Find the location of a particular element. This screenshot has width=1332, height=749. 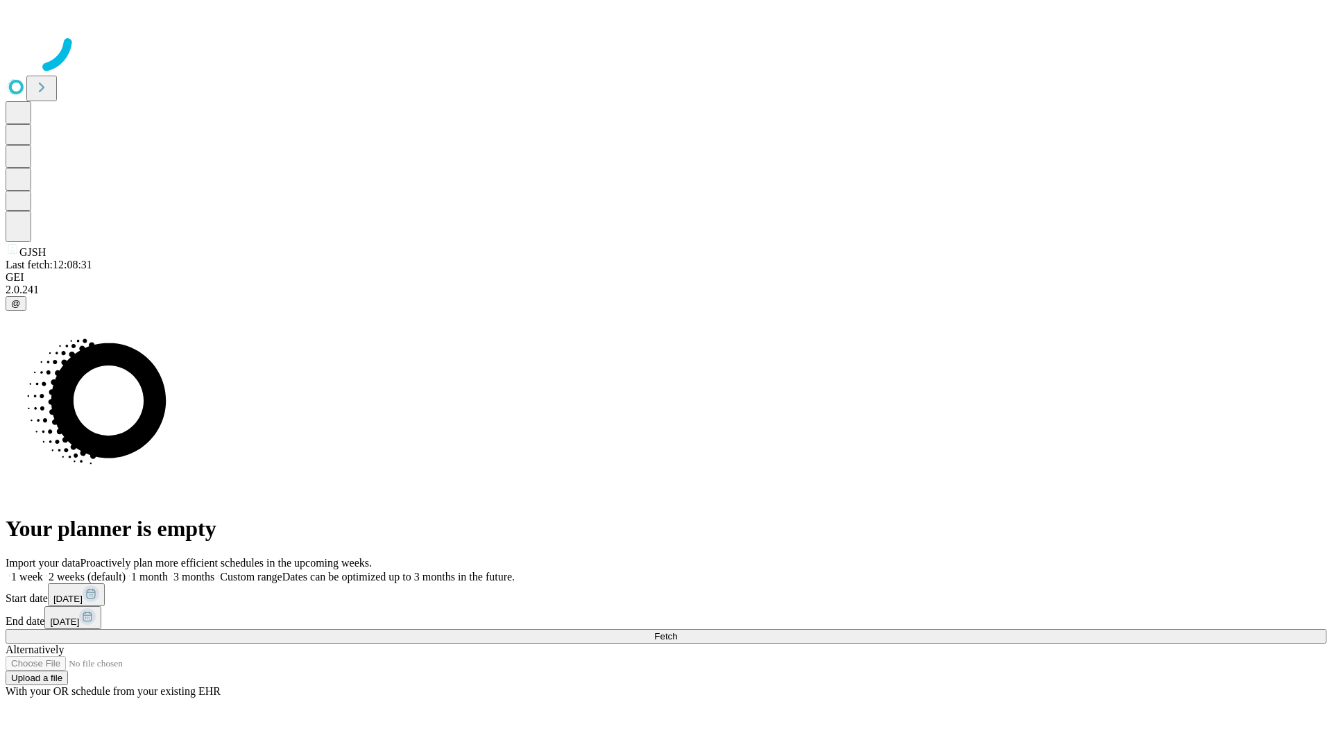

span: GJSH is located at coordinates (33, 252).